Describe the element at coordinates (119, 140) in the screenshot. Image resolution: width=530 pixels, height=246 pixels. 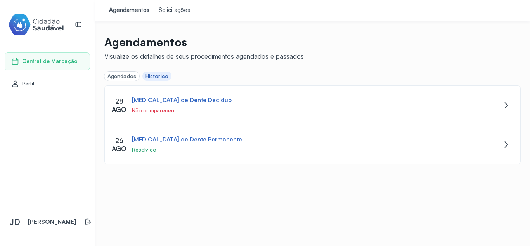
I see `div: 26` at that location.